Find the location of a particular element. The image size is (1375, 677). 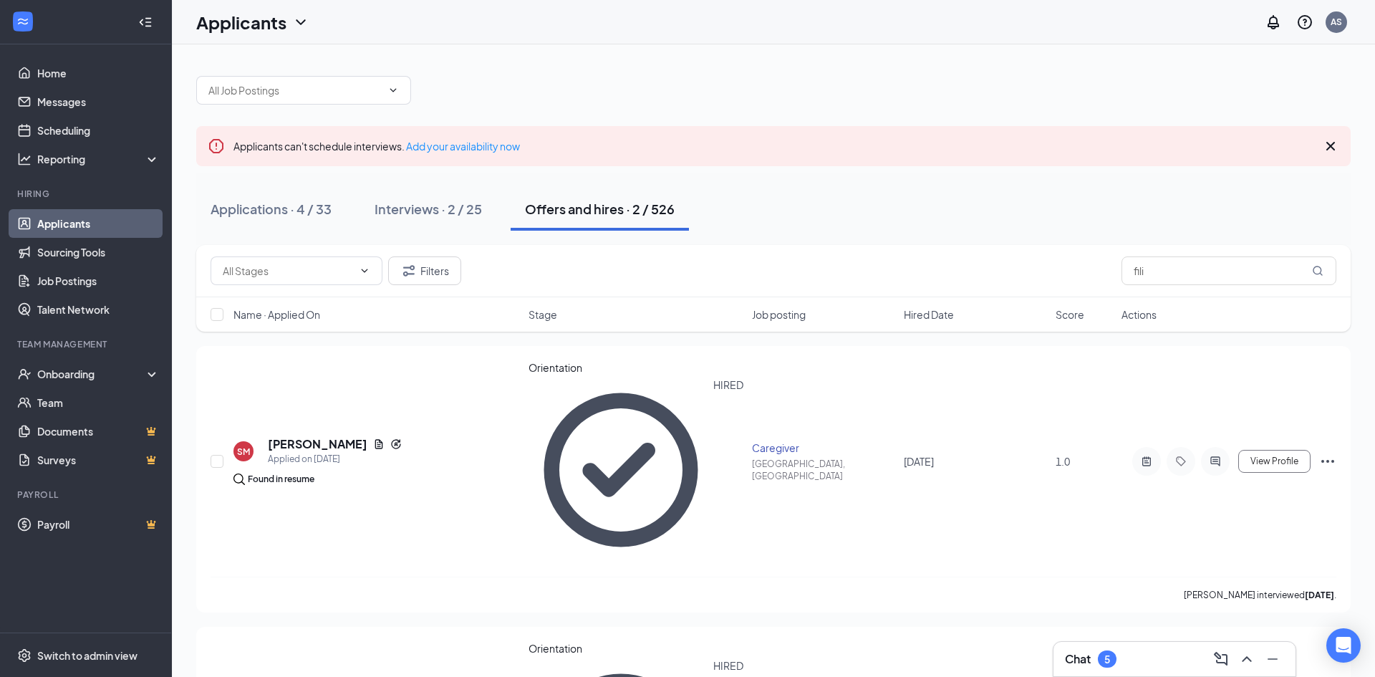

svg: Analysis is located at coordinates (24, 159).